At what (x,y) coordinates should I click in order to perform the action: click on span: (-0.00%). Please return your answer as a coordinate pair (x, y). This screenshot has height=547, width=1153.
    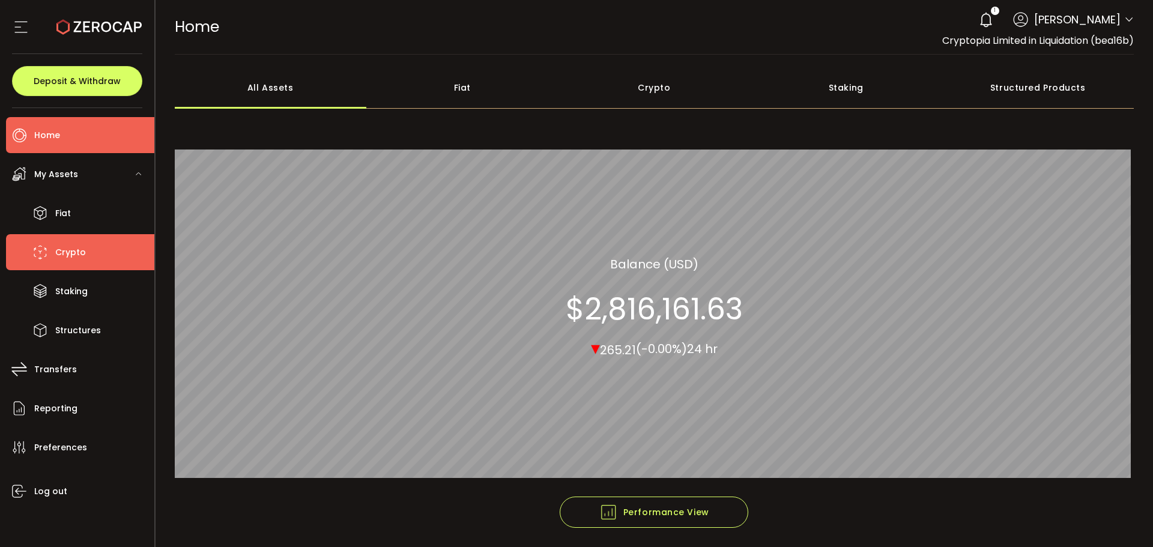
    Looking at the image, I should click on (661, 349).